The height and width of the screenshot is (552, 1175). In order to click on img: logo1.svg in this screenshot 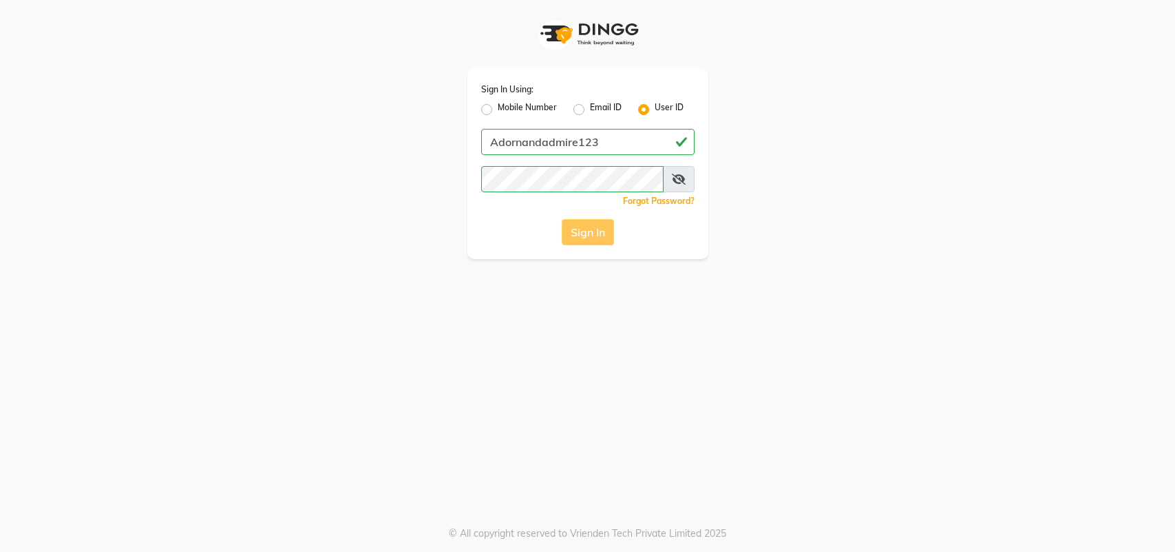, I will do `click(588, 34)`.